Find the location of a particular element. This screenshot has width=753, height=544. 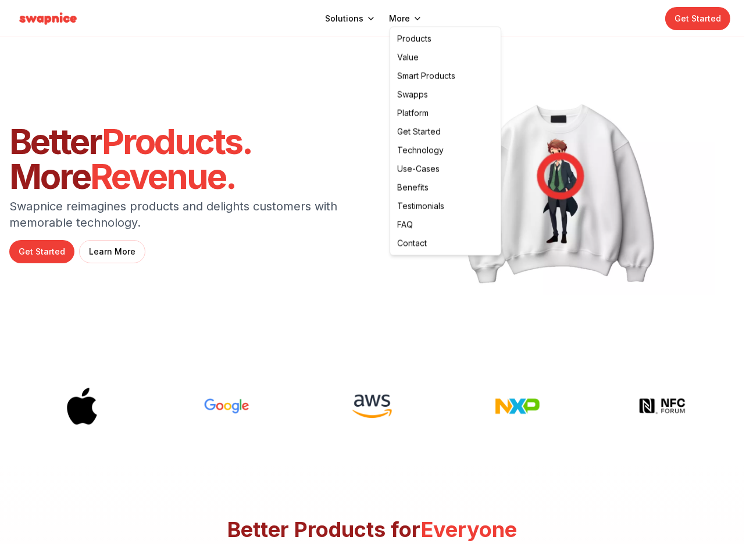

a: FAQ is located at coordinates (445, 225).